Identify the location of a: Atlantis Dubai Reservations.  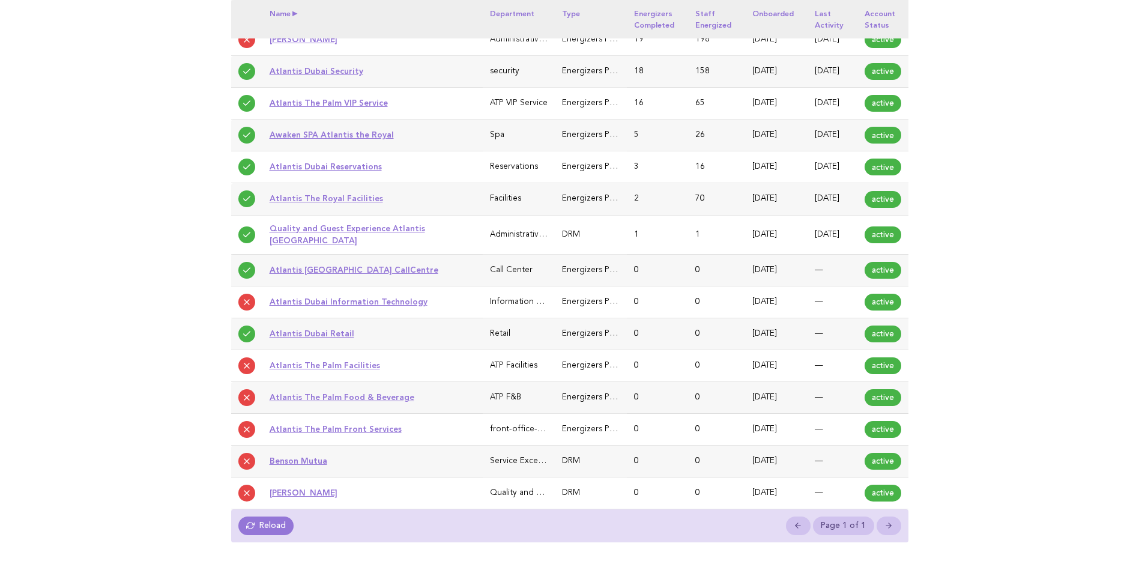
(325, 166).